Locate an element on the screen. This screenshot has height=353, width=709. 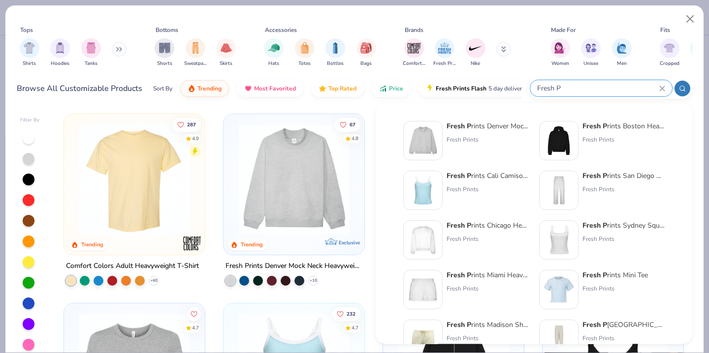
div: filter for Totes is located at coordinates (305, 53).